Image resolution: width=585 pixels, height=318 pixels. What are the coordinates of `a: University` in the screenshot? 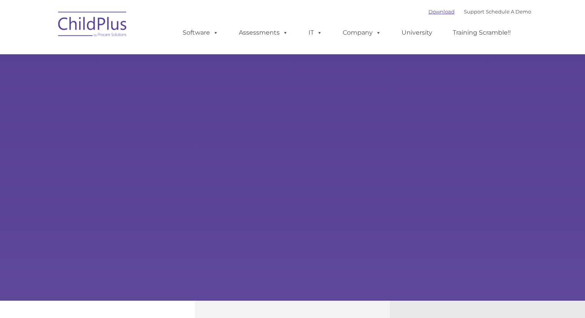 It's located at (417, 33).